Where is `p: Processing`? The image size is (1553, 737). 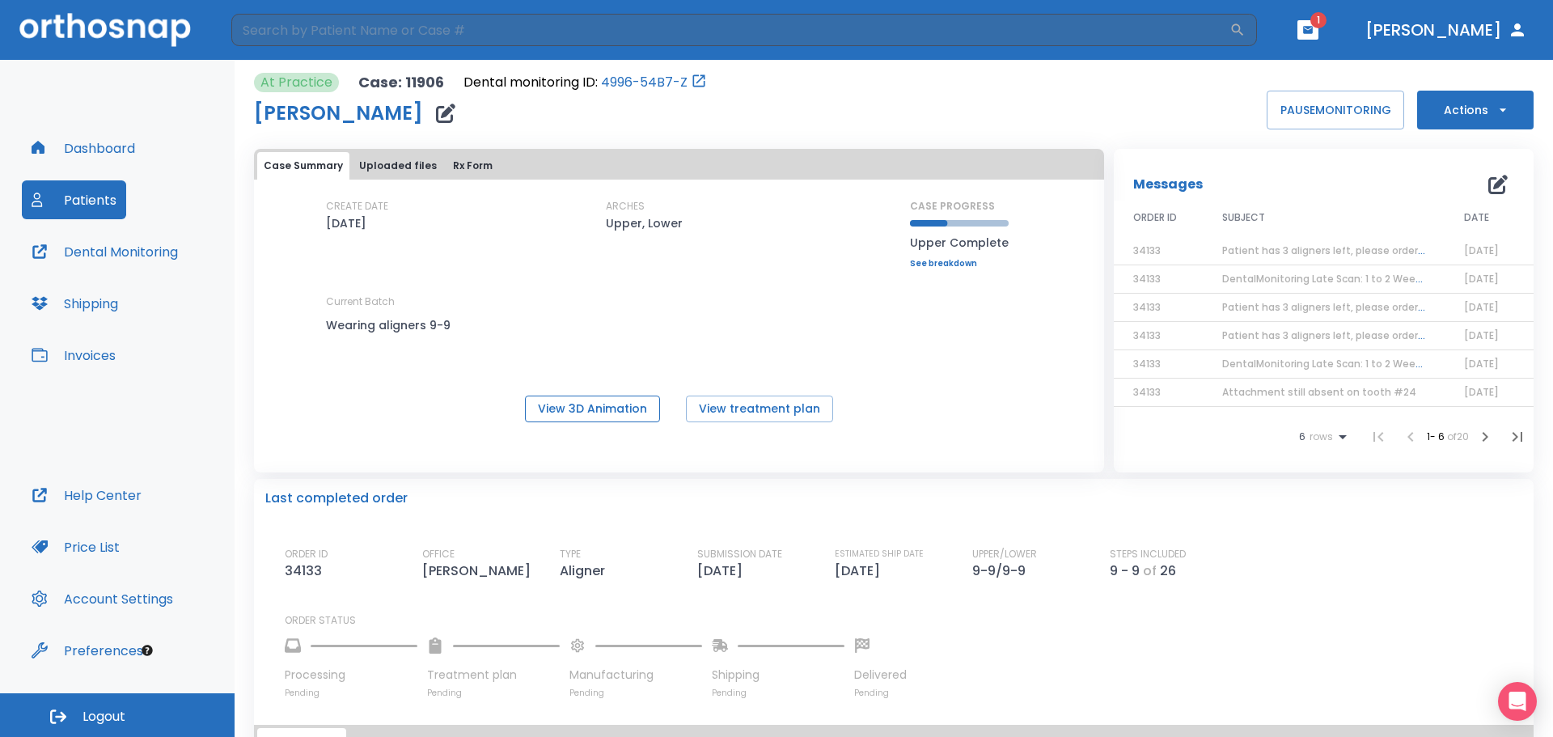 p: Processing is located at coordinates (351, 675).